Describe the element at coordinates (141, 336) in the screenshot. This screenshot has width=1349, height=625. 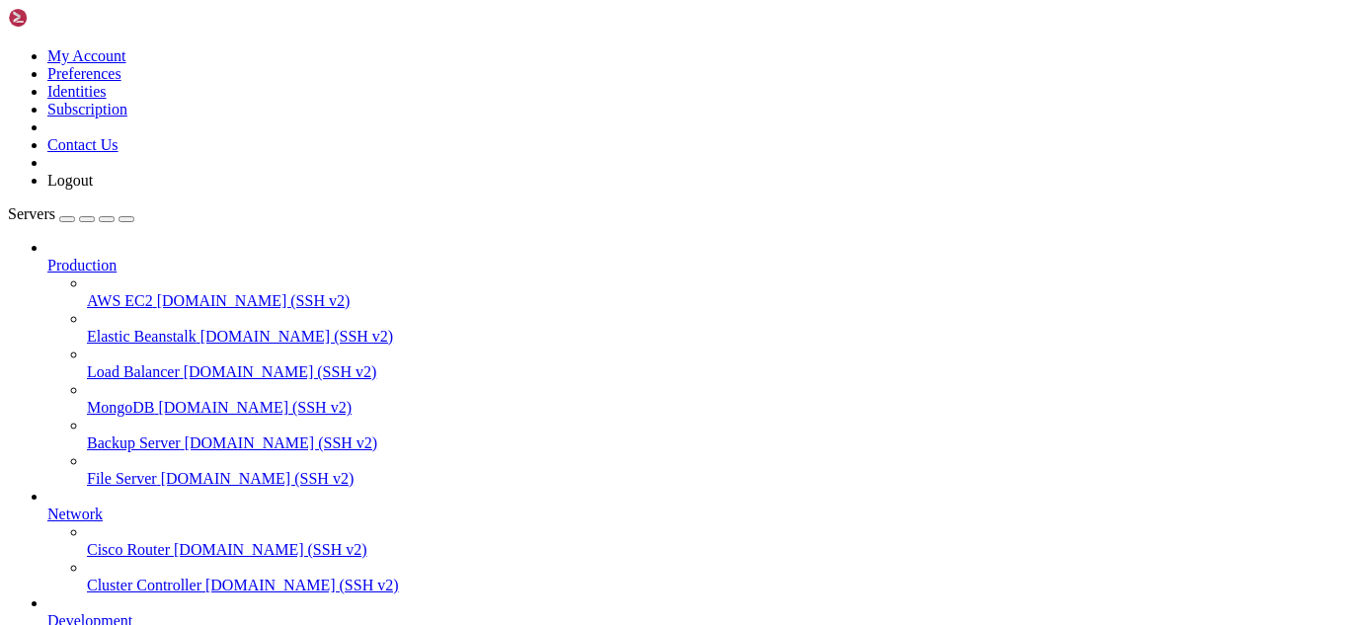
I see `span: Elastic Beanstalk` at that location.